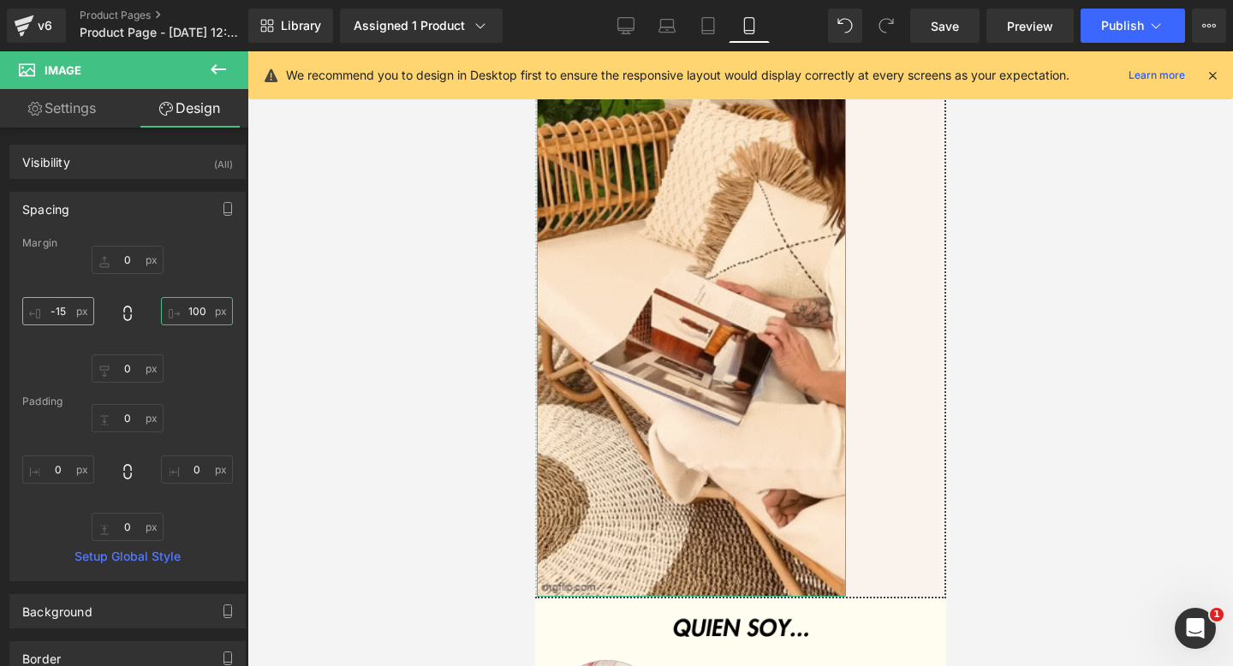  What do you see at coordinates (1217, 615) in the screenshot?
I see `span: 1` at bounding box center [1217, 615].